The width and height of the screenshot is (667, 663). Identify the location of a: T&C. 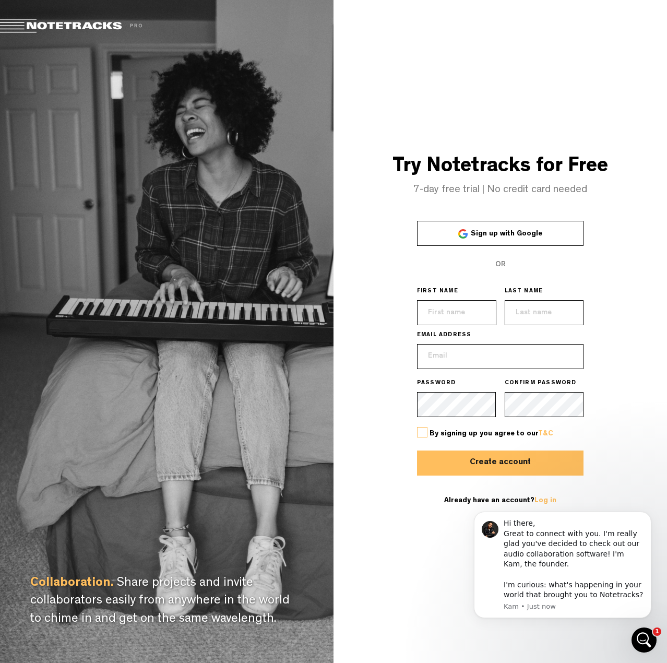
(545, 434).